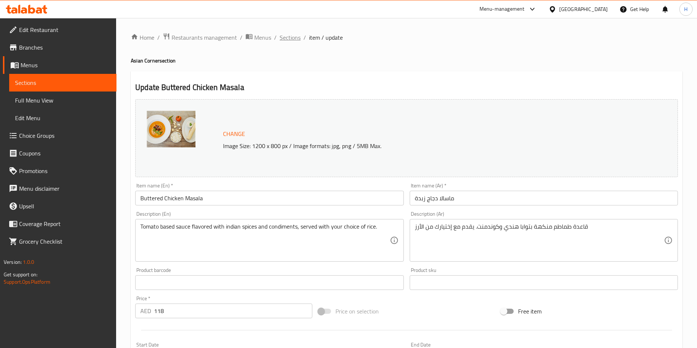 The width and height of the screenshot is (697, 348). Describe the element at coordinates (145, 311) in the screenshot. I see `p: AED` at that location.